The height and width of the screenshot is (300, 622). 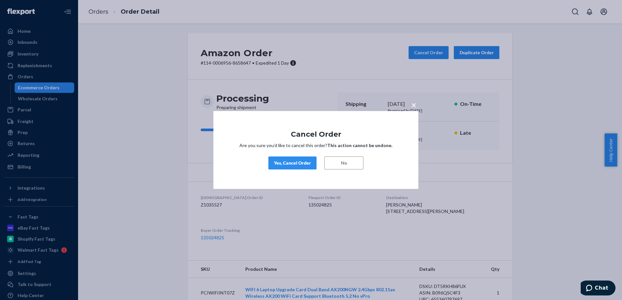 What do you see at coordinates (21, 7) in the screenshot?
I see `span: Chat` at bounding box center [21, 7].